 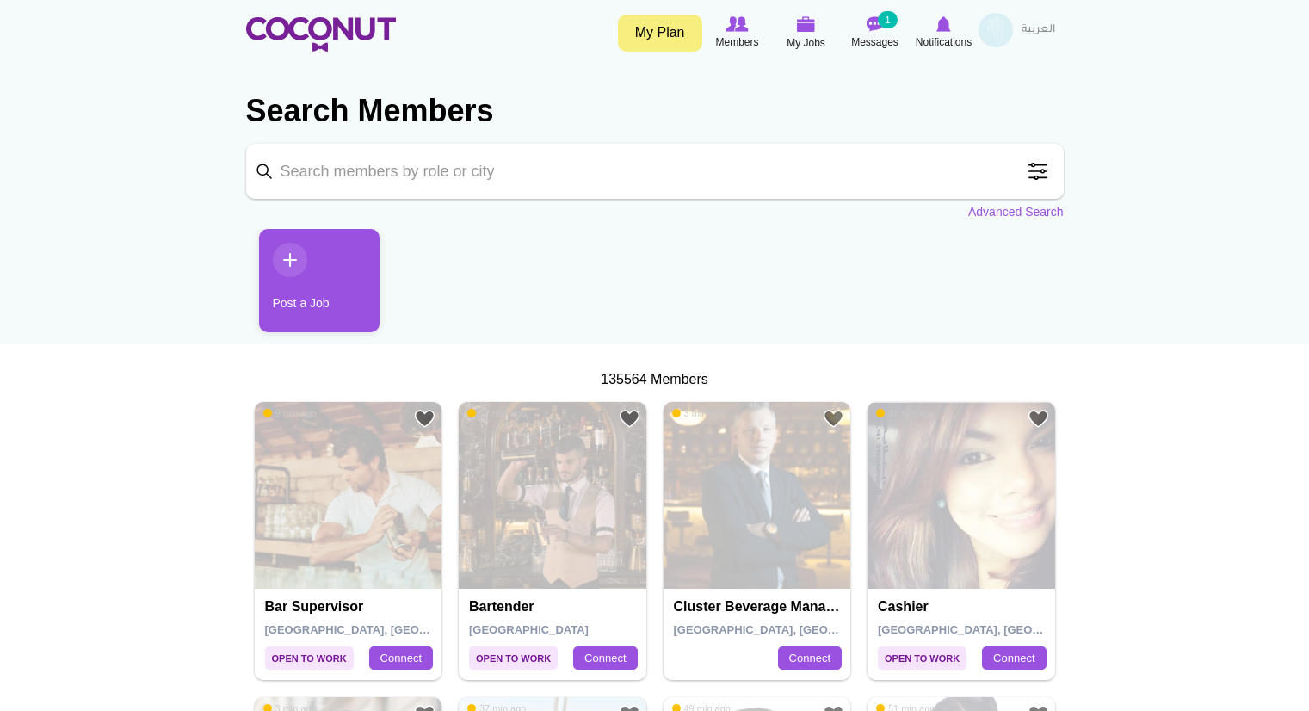 What do you see at coordinates (875, 24) in the screenshot?
I see `img: Messages` at bounding box center [875, 24].